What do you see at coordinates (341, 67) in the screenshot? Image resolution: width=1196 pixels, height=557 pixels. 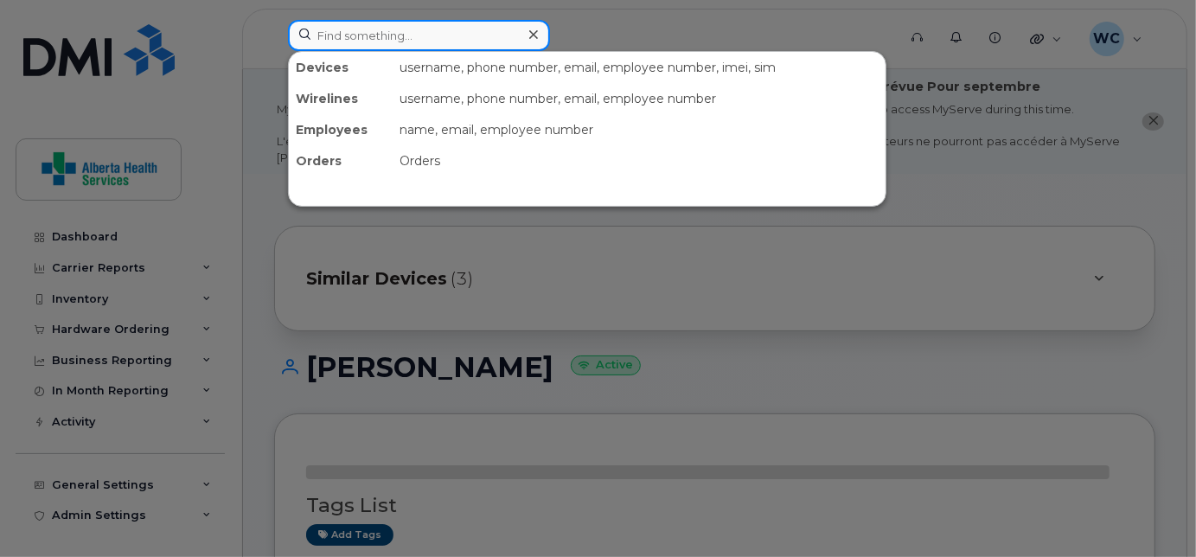 I see `div: Devices` at bounding box center [341, 67].